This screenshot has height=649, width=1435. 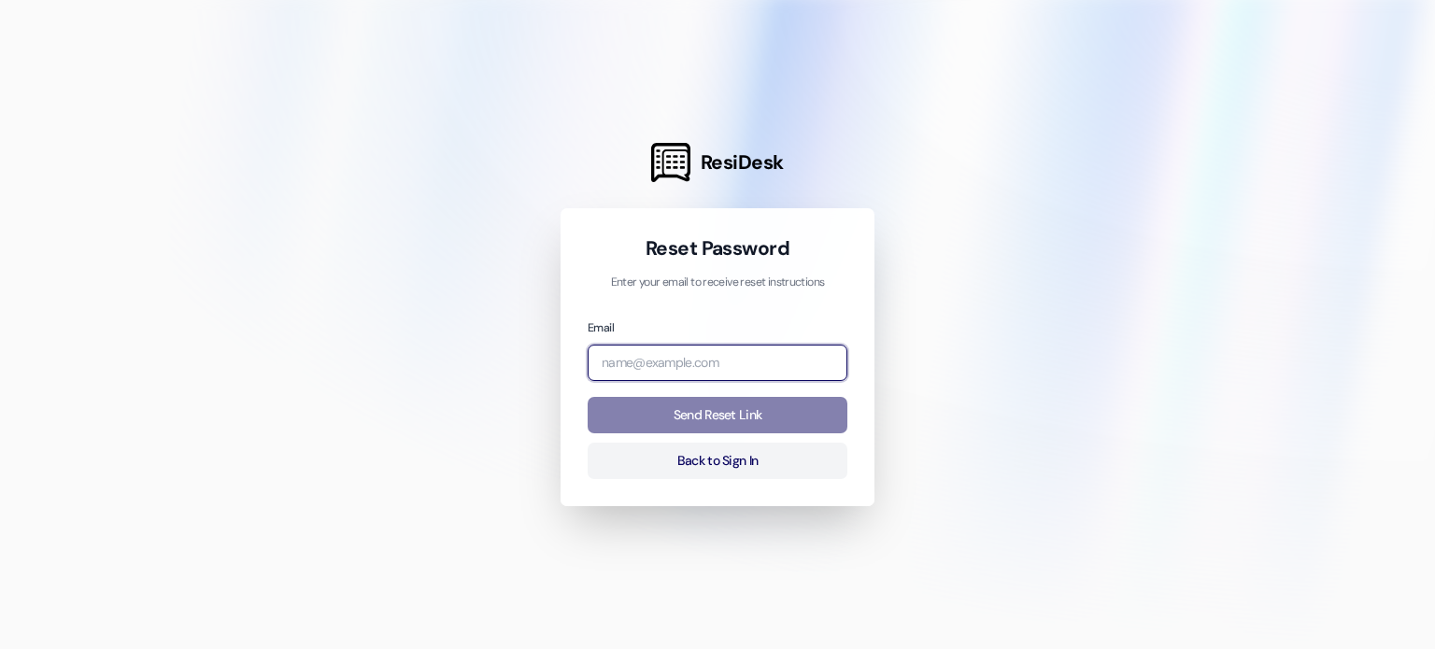 What do you see at coordinates (717, 461) in the screenshot?
I see `button: Back to Sign In` at bounding box center [717, 461].